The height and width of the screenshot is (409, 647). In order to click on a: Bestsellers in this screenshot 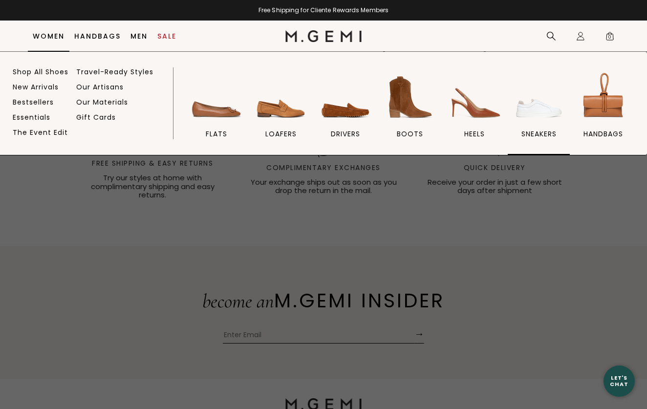, I will do `click(33, 102)`.